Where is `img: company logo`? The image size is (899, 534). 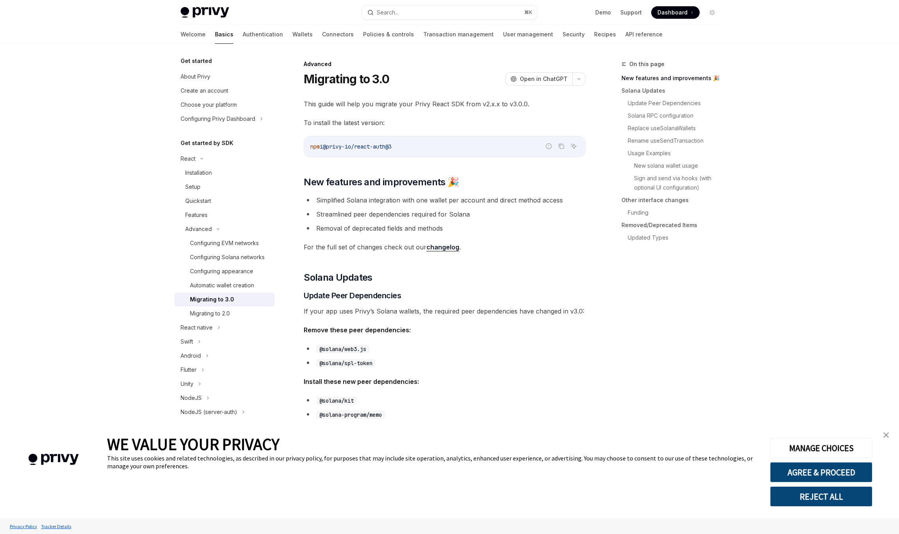
img: company logo is located at coordinates (54, 459).